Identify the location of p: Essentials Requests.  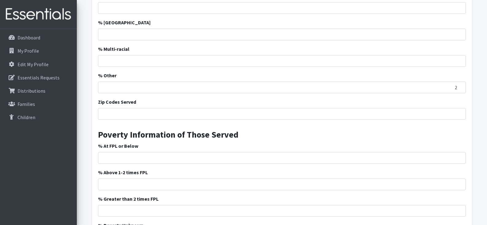
(38, 77).